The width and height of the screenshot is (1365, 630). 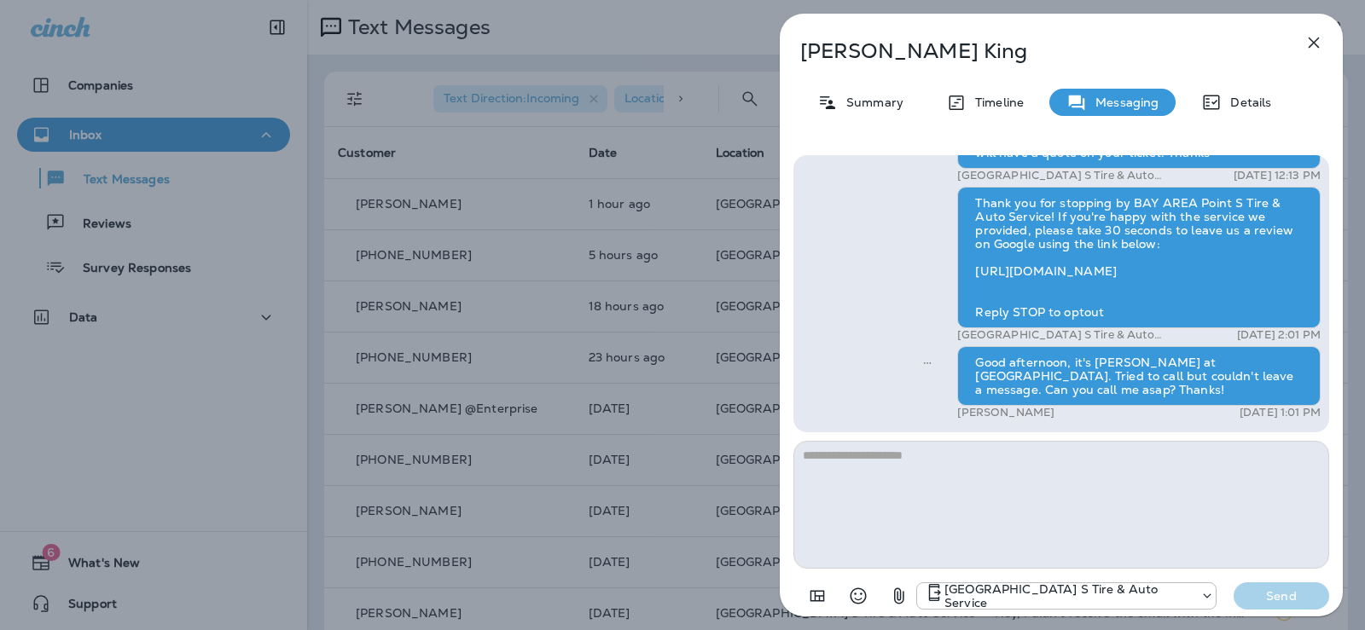 I want to click on button: Add in a premade template, so click(x=817, y=596).